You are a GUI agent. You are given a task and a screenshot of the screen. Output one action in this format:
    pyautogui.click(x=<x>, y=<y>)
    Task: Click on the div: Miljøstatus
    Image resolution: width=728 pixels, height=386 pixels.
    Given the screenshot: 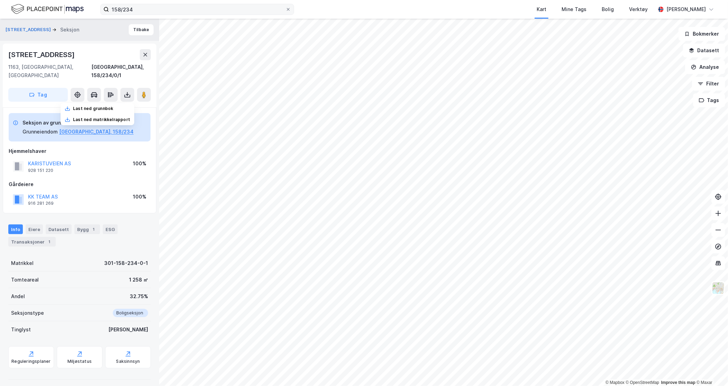 What is the action you would take?
    pyautogui.click(x=80, y=362)
    